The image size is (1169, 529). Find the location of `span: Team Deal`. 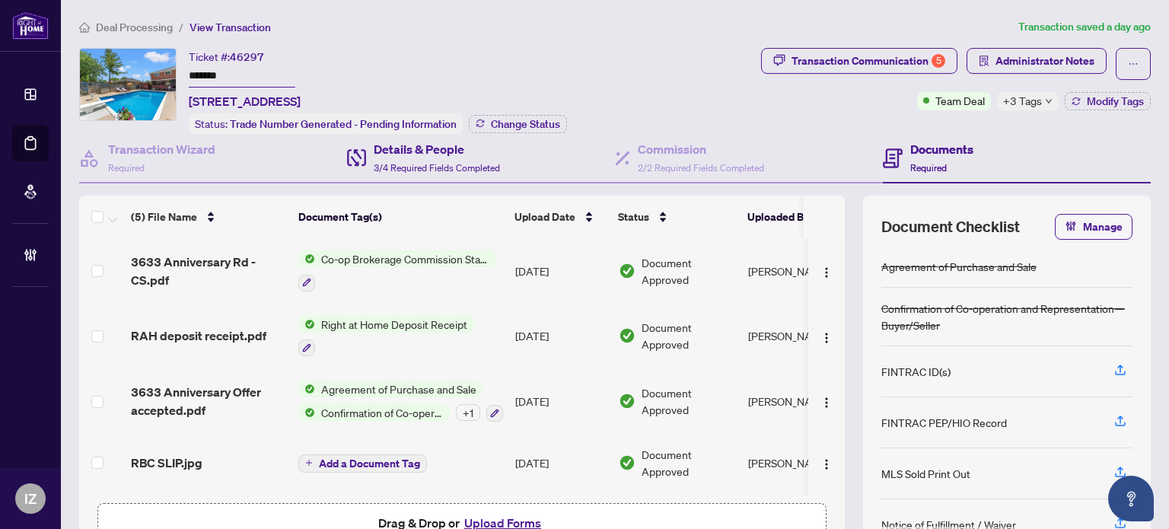

span: Team Deal is located at coordinates (960, 100).